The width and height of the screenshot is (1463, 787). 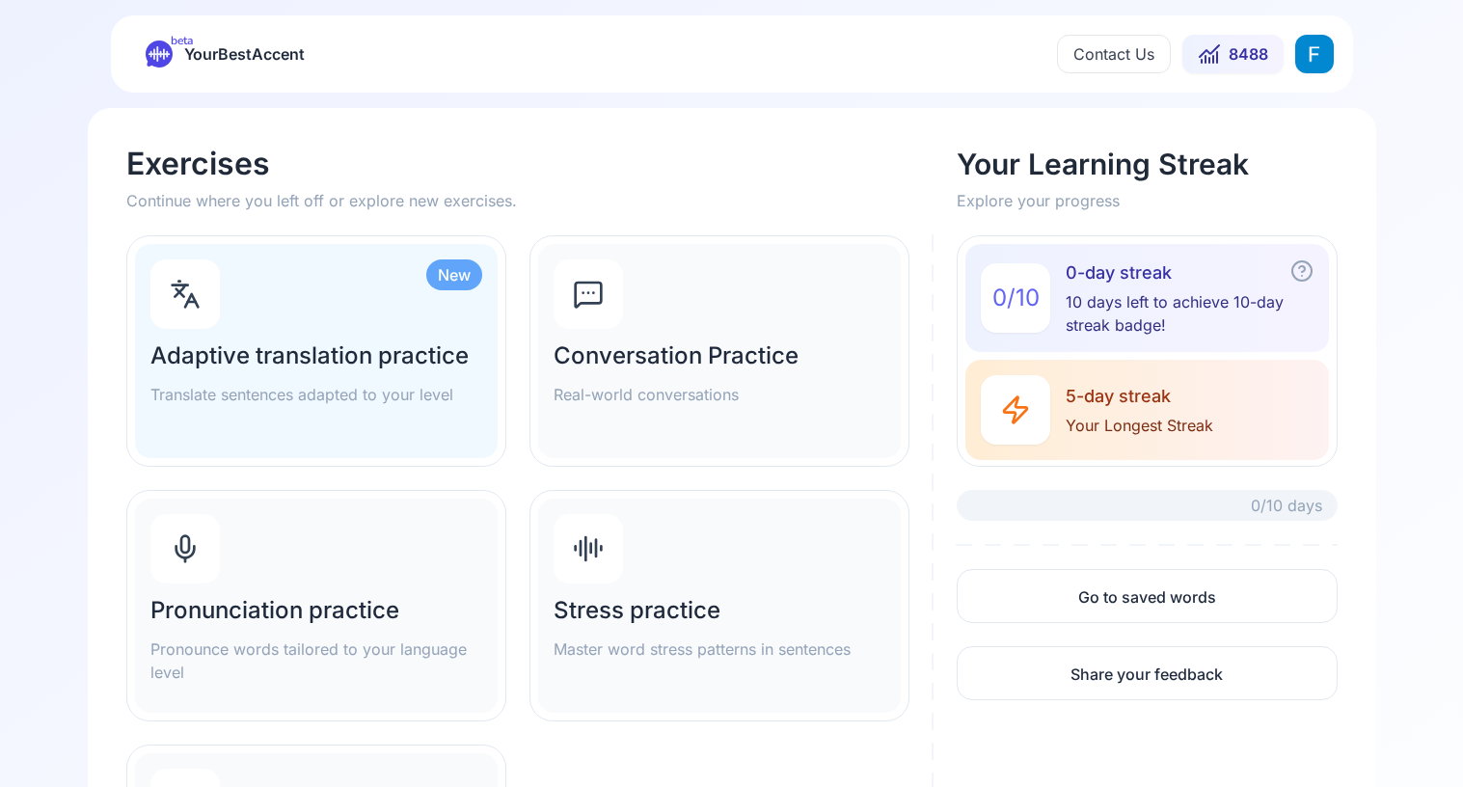 What do you see at coordinates (1189, 273) in the screenshot?
I see `span: 0-day streak` at bounding box center [1189, 273].